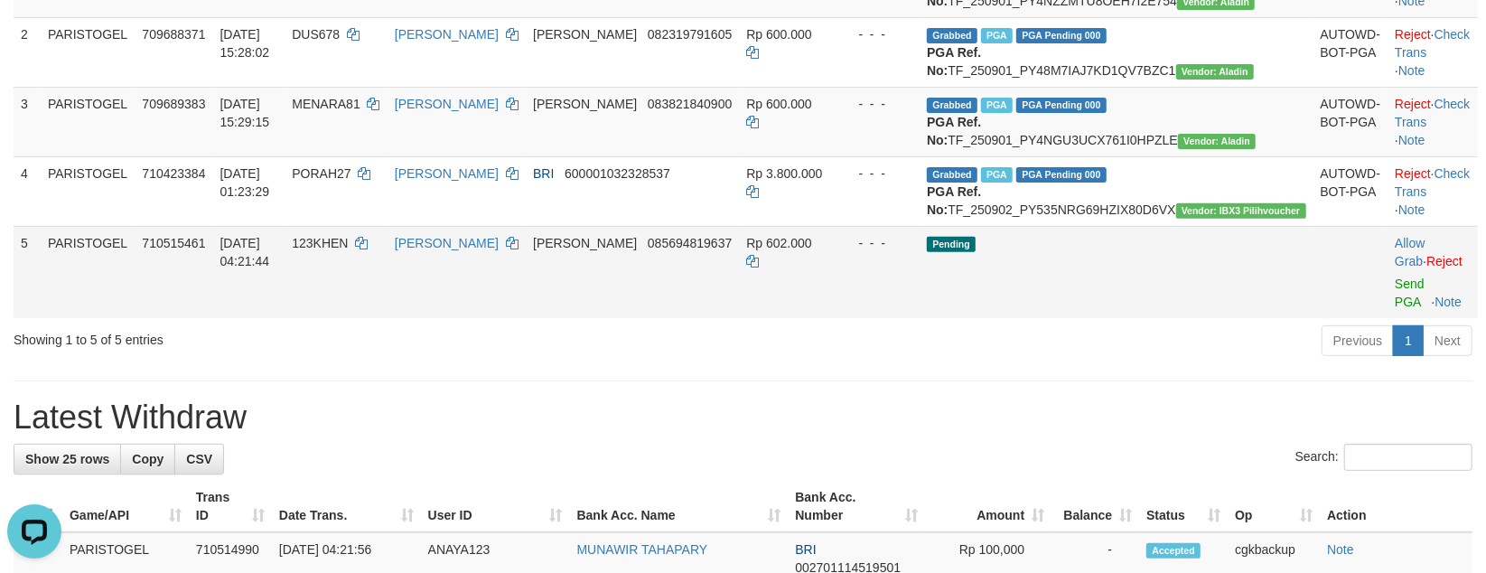 The image size is (1486, 573). I want to click on th: Status: activate to sort column ascending, so click(1183, 506).